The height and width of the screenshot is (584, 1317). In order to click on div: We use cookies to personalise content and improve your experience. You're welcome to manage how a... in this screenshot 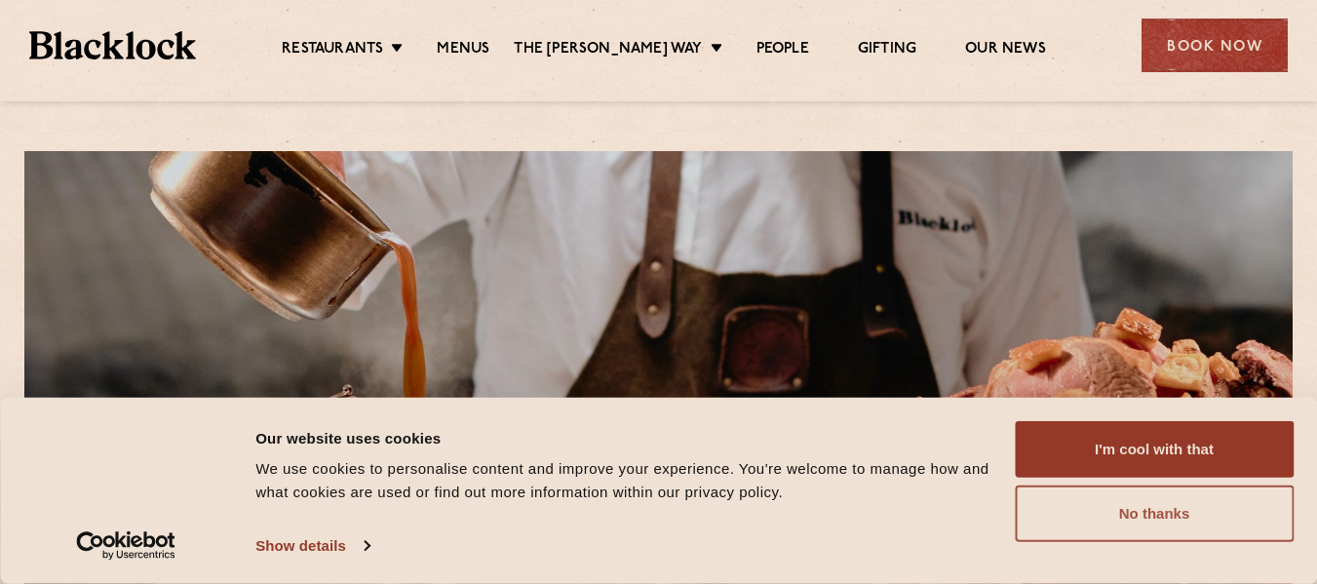, I will do `click(624, 481)`.